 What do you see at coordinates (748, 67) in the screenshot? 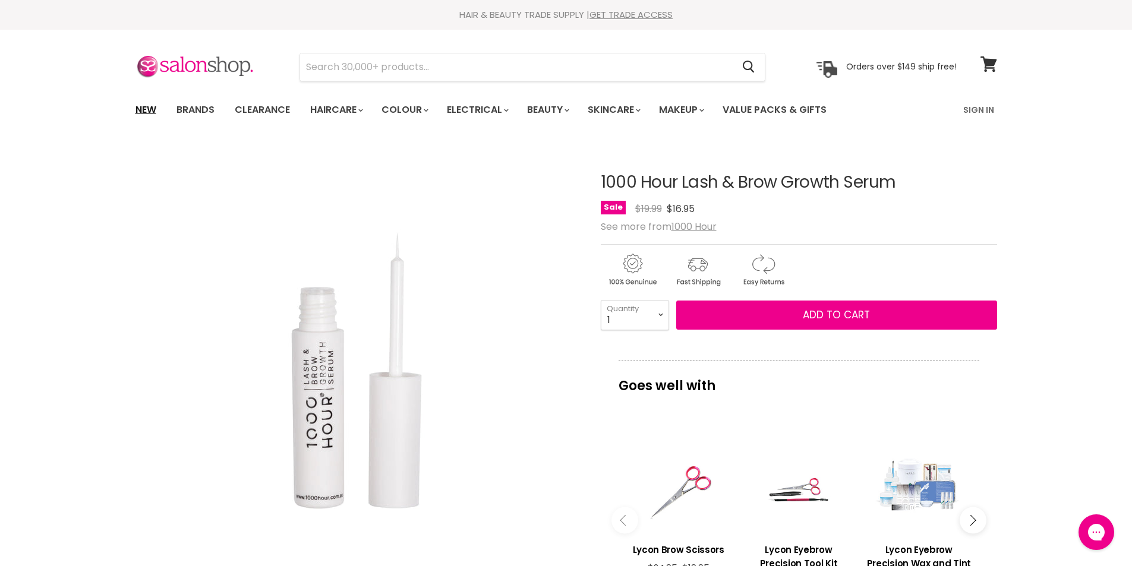
I see `button: Search` at bounding box center [748, 67].